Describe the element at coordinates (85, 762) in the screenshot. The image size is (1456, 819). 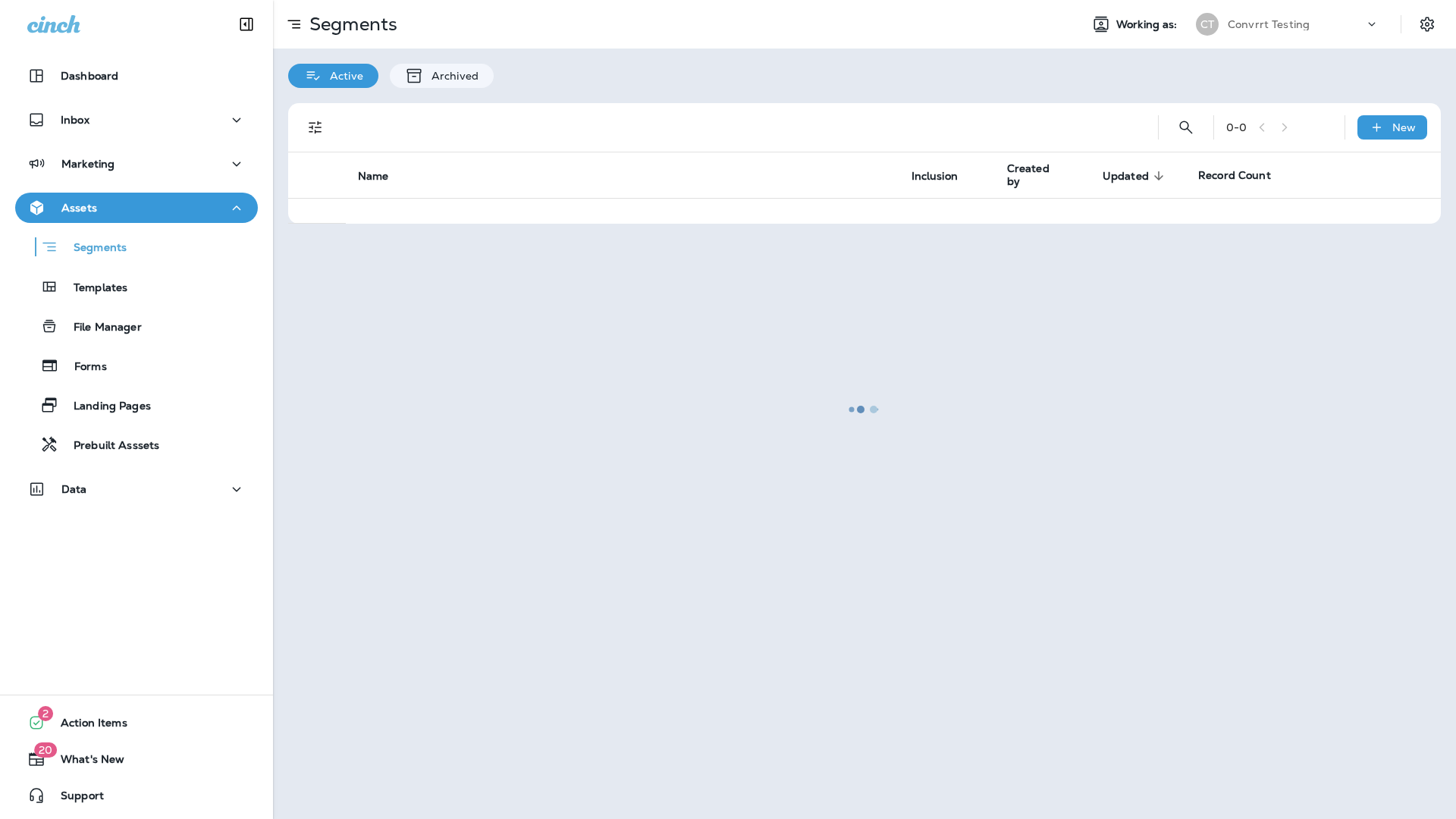
I see `span: What's New` at that location.